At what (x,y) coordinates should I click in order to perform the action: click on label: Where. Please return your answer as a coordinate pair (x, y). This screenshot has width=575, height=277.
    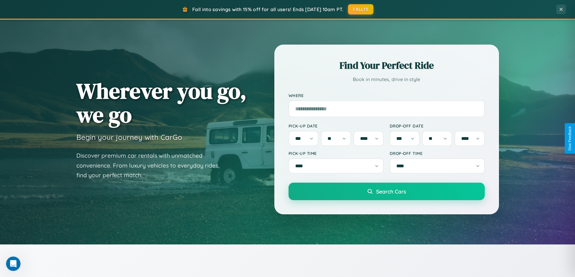
    Looking at the image, I should click on (387, 95).